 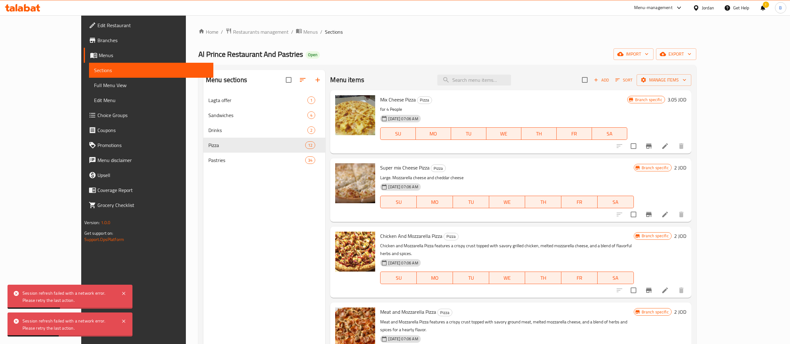 I want to click on button: Add, so click(x=601, y=80).